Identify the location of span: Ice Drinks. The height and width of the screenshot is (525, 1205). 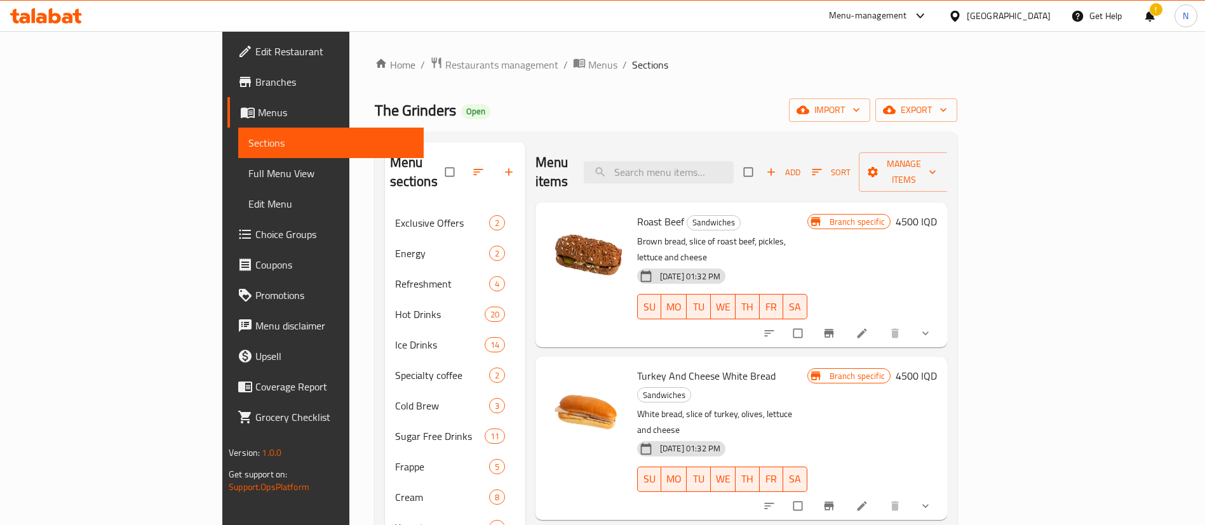
(440, 345).